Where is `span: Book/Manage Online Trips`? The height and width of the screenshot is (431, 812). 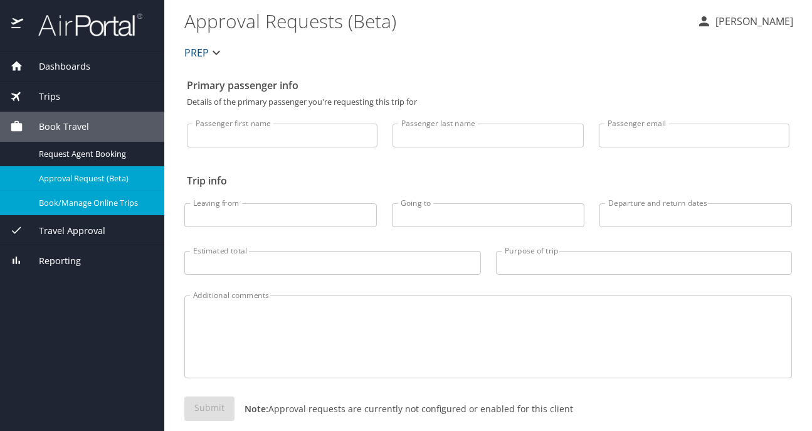 span: Book/Manage Online Trips is located at coordinates (94, 203).